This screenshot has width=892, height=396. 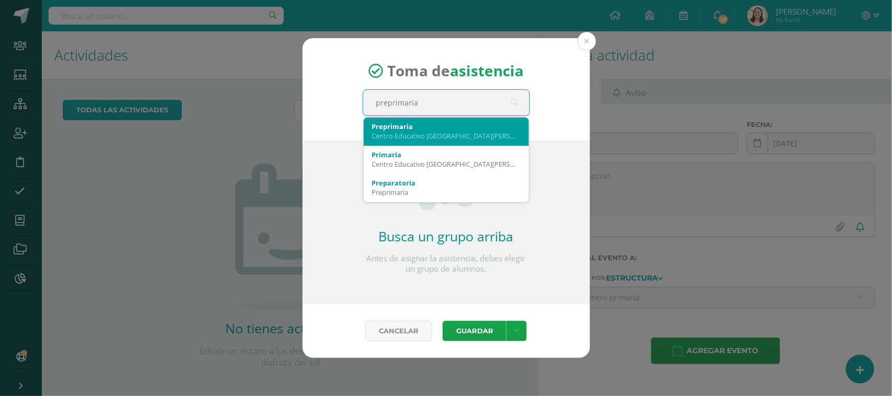 I want to click on input: Busca un grado o sección aquí..., so click(x=446, y=102).